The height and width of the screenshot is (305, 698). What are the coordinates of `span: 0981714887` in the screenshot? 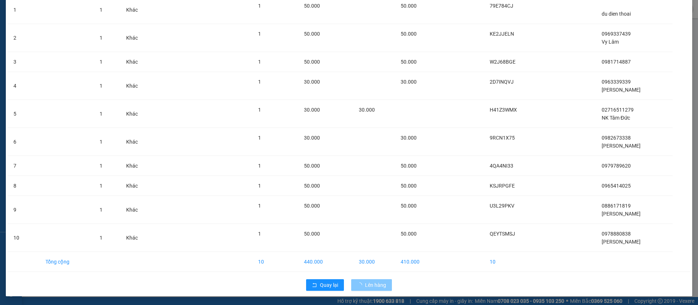 It's located at (617, 62).